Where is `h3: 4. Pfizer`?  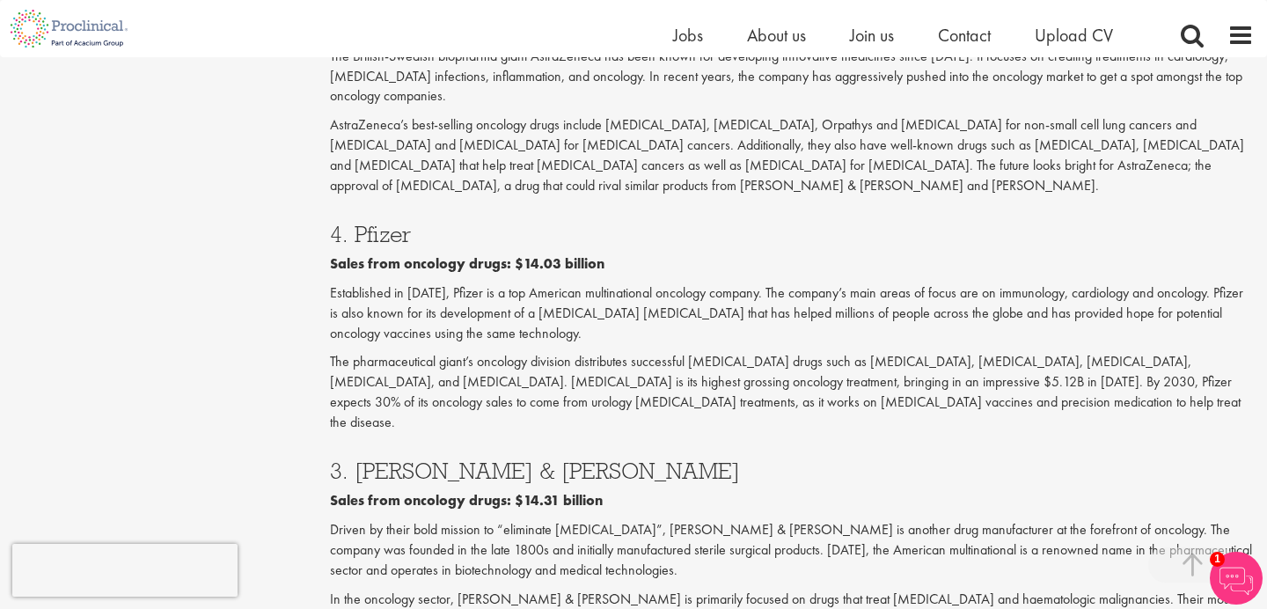
h3: 4. Pfizer is located at coordinates (792, 234).